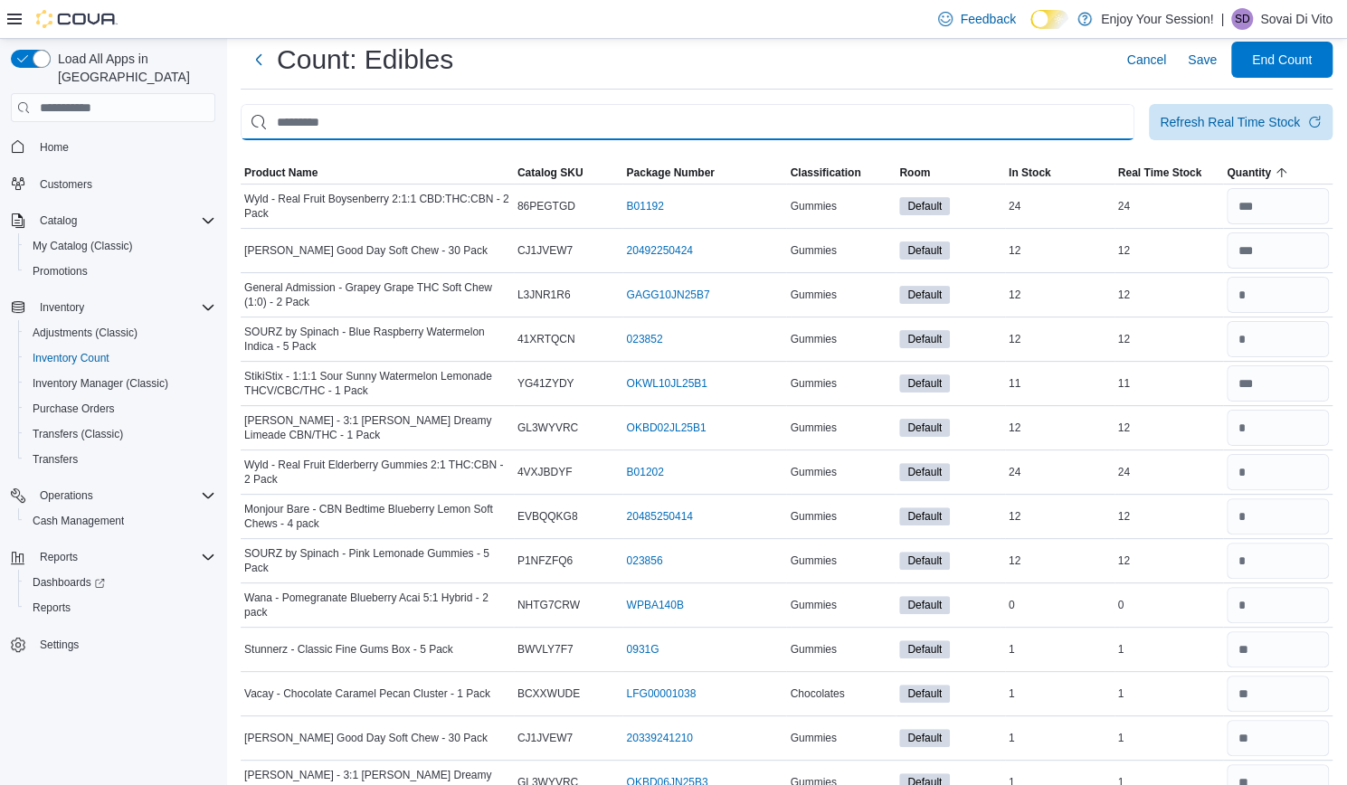 The height and width of the screenshot is (785, 1347). I want to click on button: Refresh Real Time Stock, so click(1240, 122).